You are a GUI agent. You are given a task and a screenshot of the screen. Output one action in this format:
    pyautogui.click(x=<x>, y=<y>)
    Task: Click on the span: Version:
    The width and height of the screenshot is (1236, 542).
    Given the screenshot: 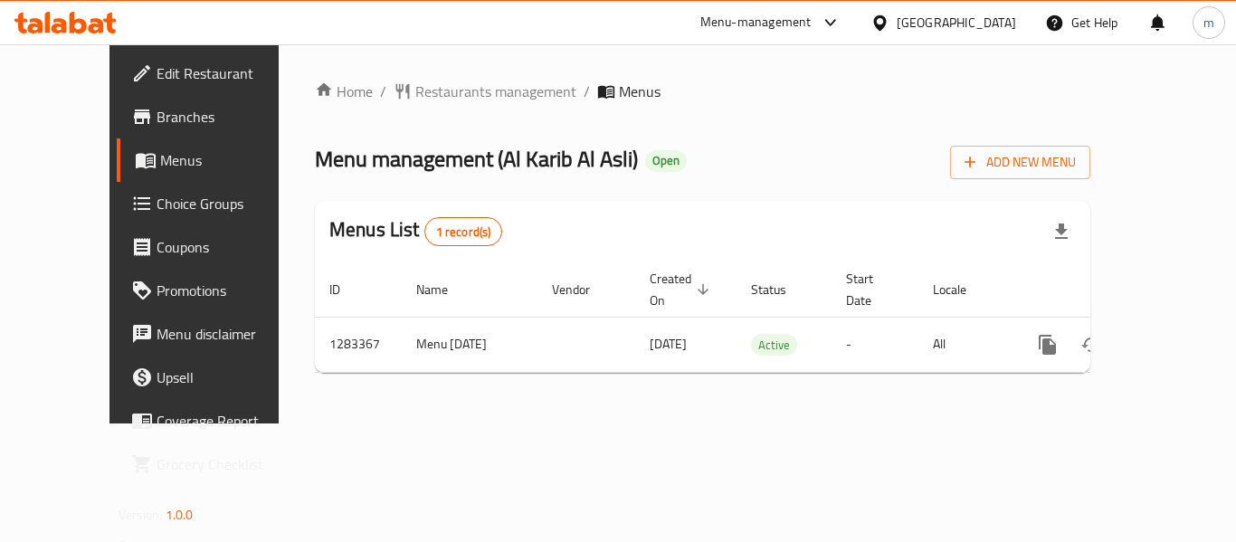 What is the action you would take?
    pyautogui.click(x=140, y=515)
    